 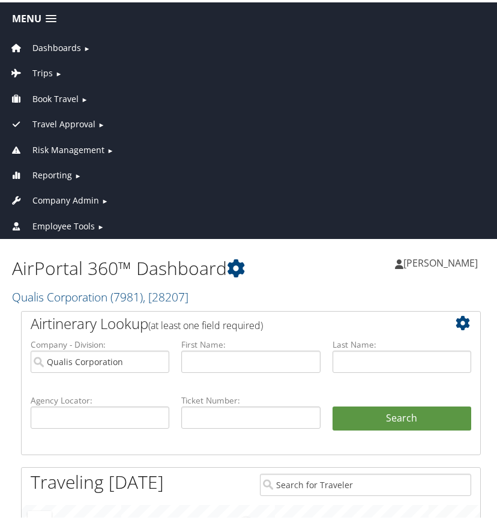 What do you see at coordinates (68, 148) in the screenshot?
I see `span: Risk Management` at bounding box center [68, 148].